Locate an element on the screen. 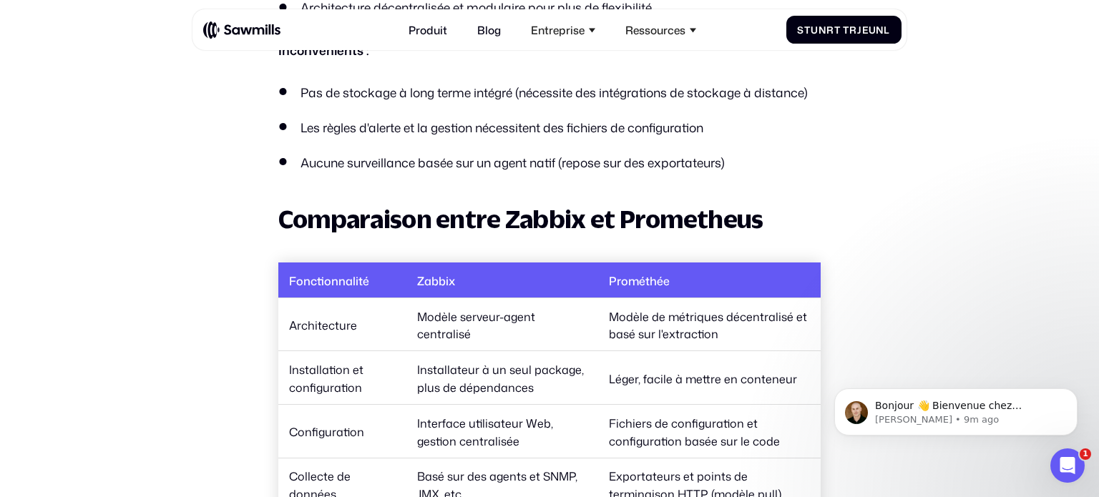 This screenshot has width=1099, height=497. font: Fichiers de configuration et configuration basée sur le code is located at coordinates (694, 432).